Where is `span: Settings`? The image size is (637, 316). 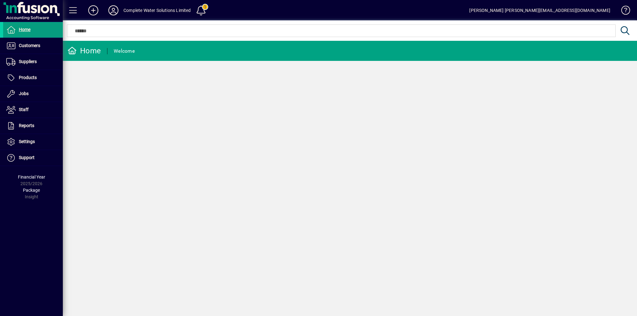 span: Settings is located at coordinates (27, 142).